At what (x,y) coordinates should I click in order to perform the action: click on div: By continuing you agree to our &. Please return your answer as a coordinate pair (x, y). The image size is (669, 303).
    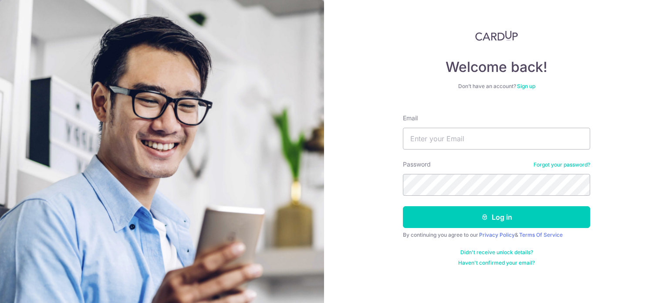
    Looking at the image, I should click on (496, 235).